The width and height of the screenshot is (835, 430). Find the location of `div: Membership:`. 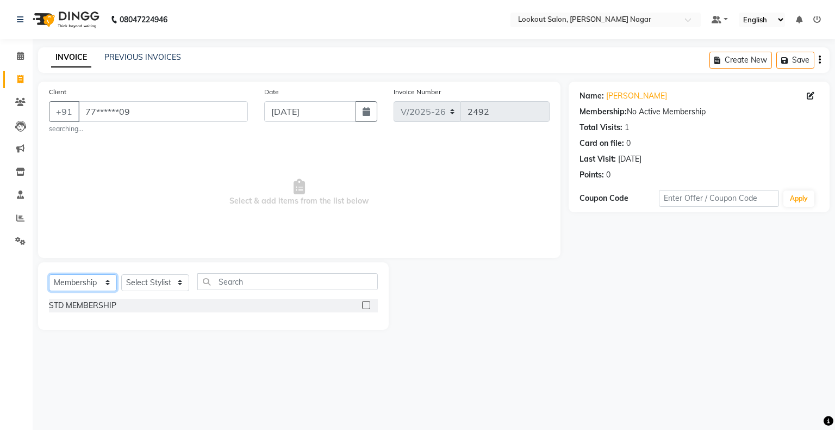

div: Membership: is located at coordinates (603, 111).